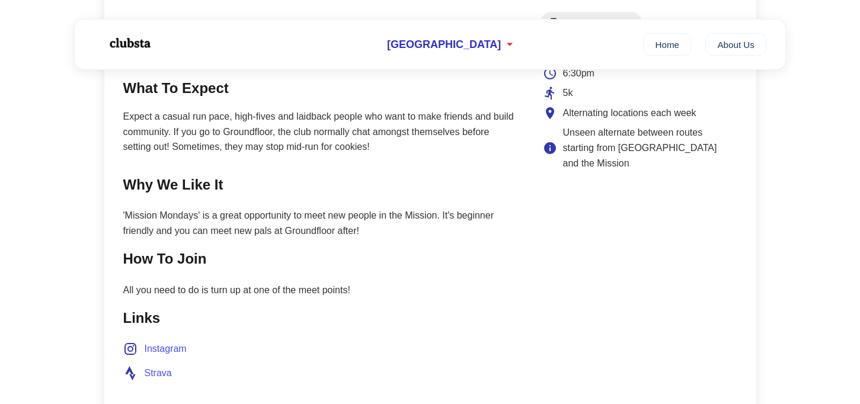 The height and width of the screenshot is (404, 860). I want to click on a: About Us, so click(736, 44).